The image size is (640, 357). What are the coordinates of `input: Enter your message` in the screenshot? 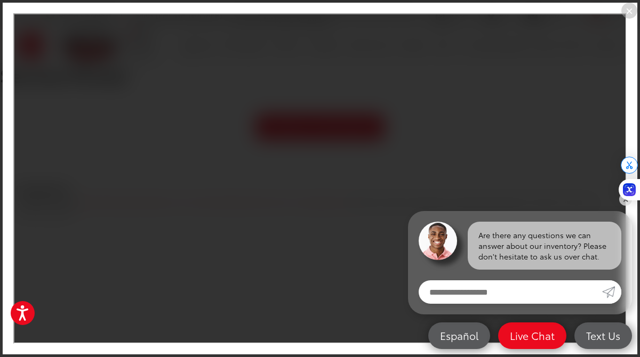 It's located at (510, 292).